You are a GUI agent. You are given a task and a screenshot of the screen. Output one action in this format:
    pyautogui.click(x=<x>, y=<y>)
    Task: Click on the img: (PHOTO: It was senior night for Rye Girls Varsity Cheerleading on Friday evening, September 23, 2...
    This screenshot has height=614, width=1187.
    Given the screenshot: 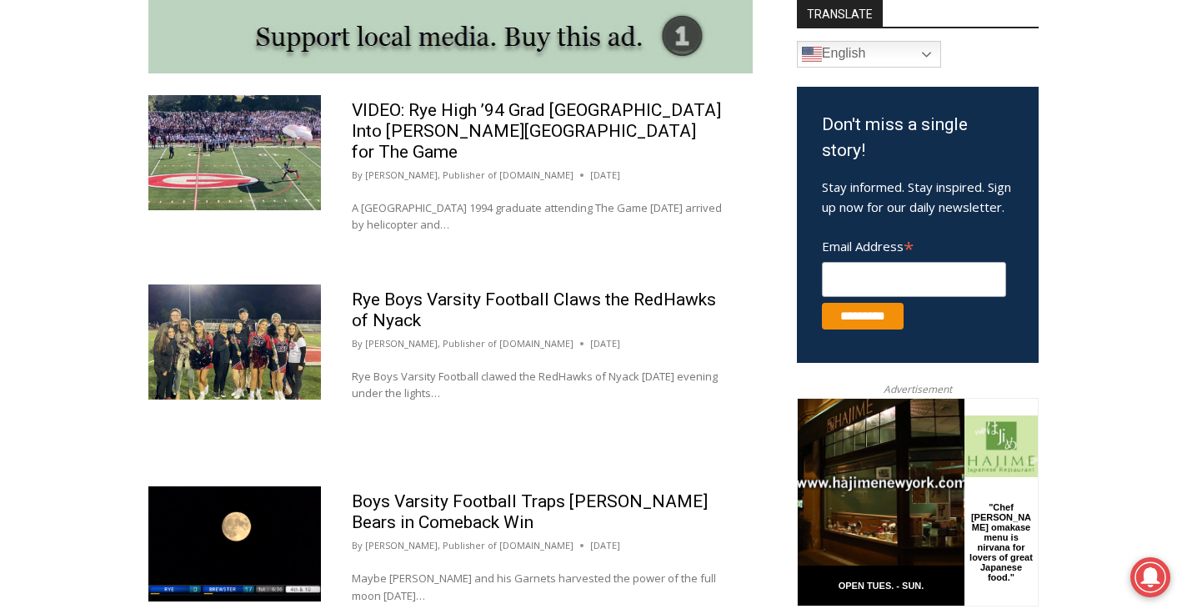 What is the action you would take?
    pyautogui.click(x=234, y=342)
    